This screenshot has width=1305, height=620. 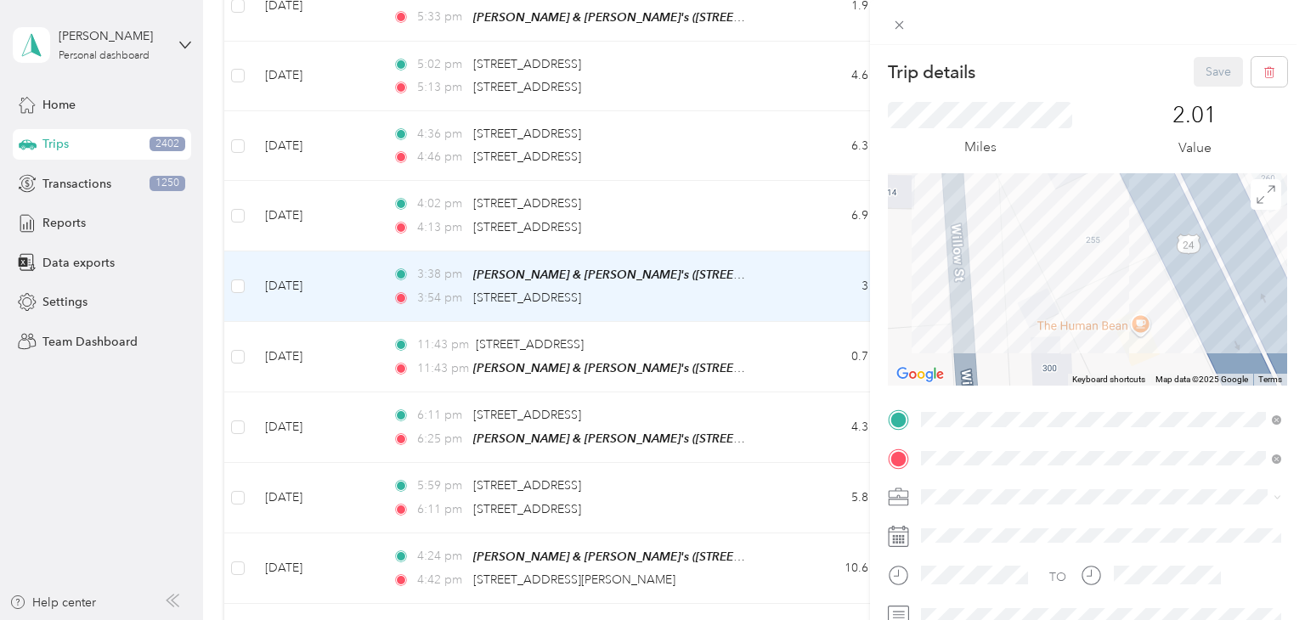 What do you see at coordinates (1058, 577) in the screenshot?
I see `div: TO` at bounding box center [1058, 577].